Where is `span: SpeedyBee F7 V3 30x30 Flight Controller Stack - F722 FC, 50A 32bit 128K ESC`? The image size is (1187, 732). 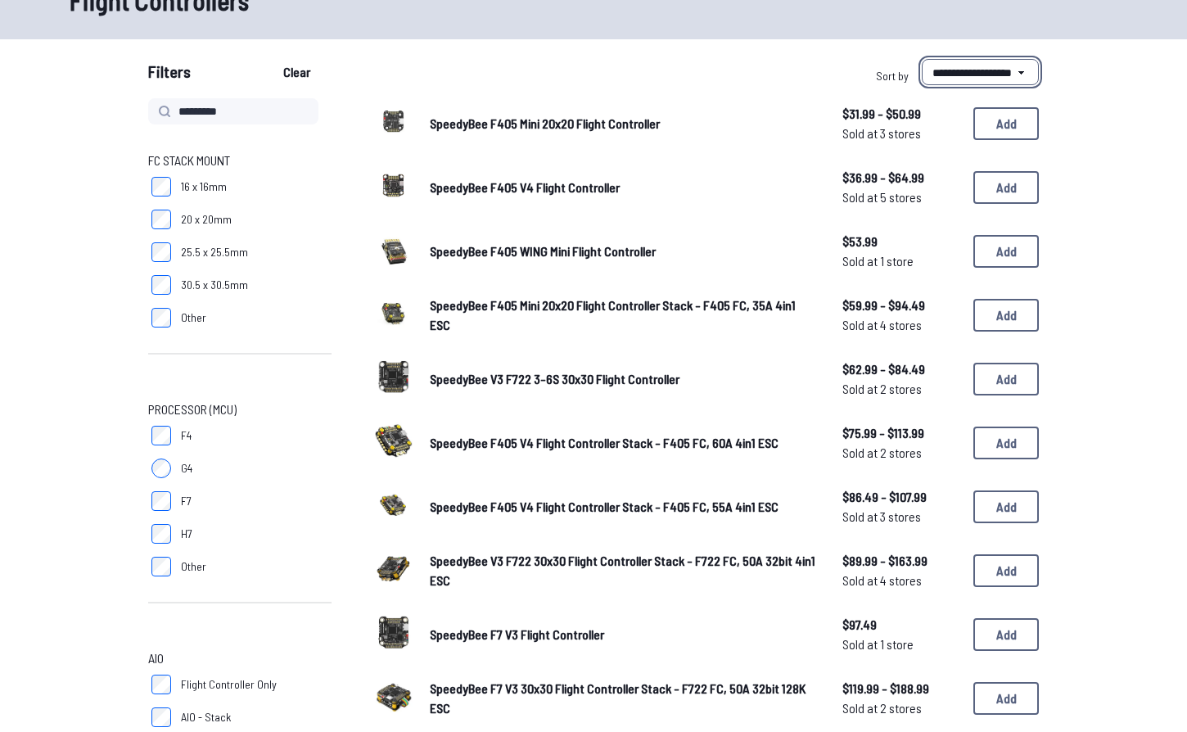 span: SpeedyBee F7 V3 30x30 Flight Controller Stack - F722 FC, 50A 32bit 128K ESC is located at coordinates (618, 697).